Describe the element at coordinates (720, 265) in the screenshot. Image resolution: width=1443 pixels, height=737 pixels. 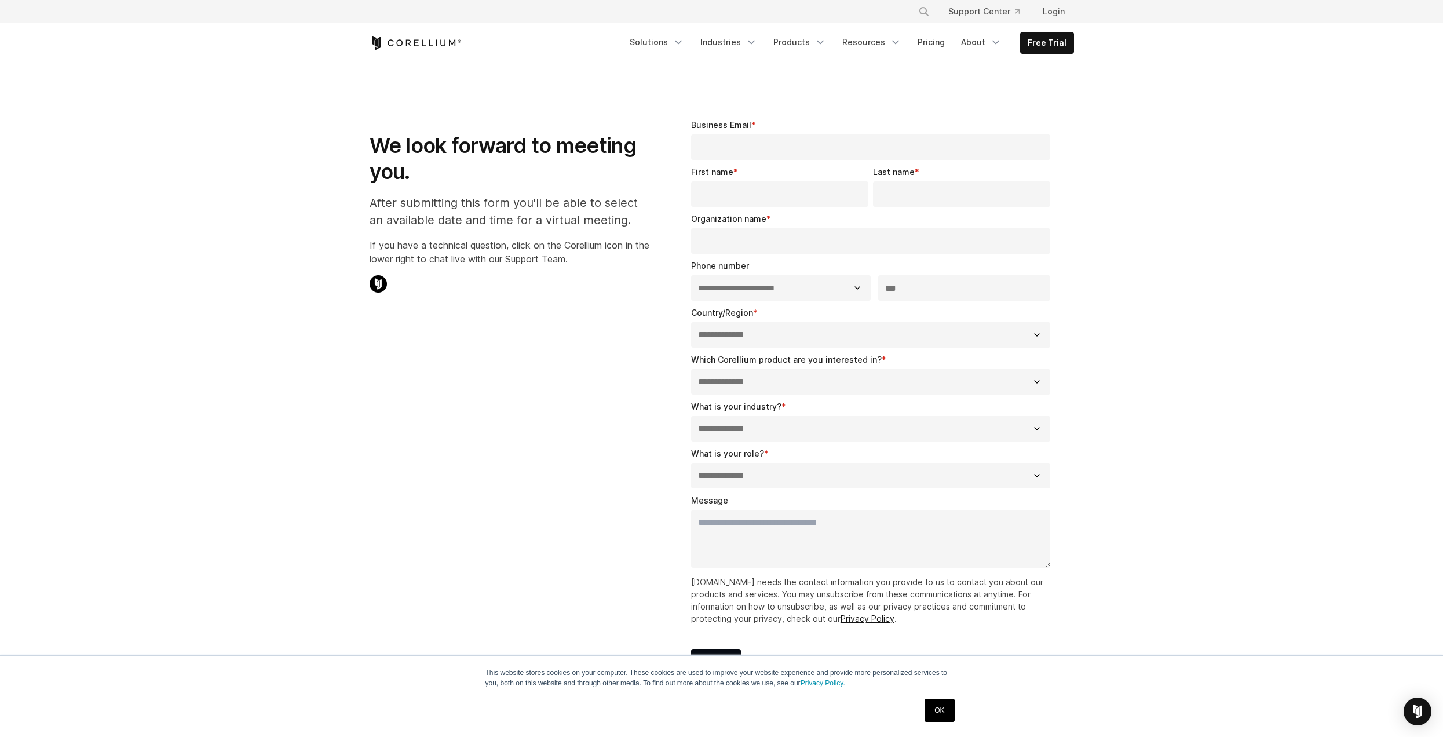
I see `span: Phone number` at that location.